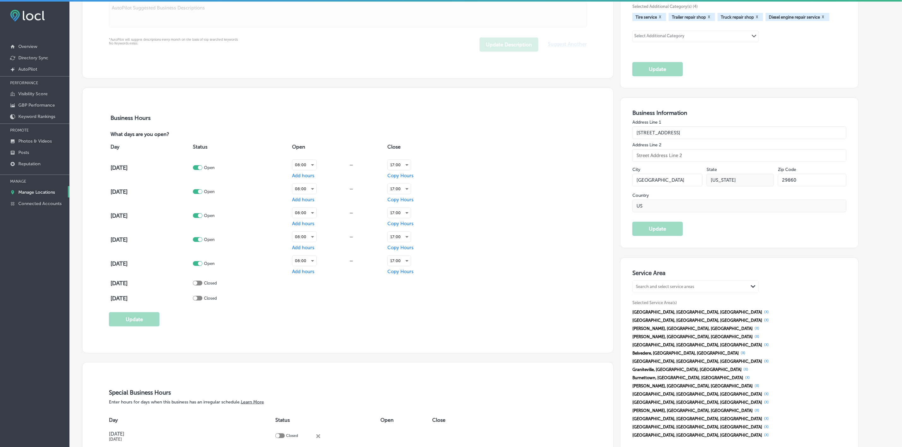  Describe the element at coordinates (657, 229) in the screenshot. I see `button: Update` at that location.